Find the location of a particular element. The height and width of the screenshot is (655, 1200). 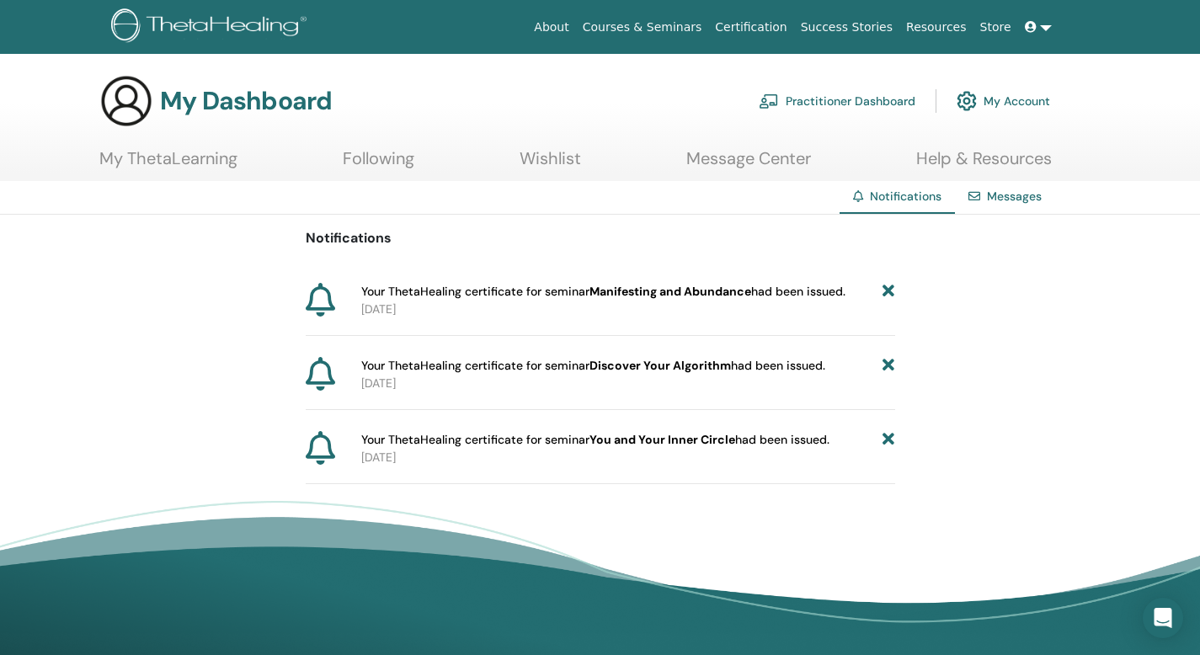

img: chalkboard-teacher.svg is located at coordinates (769, 101).